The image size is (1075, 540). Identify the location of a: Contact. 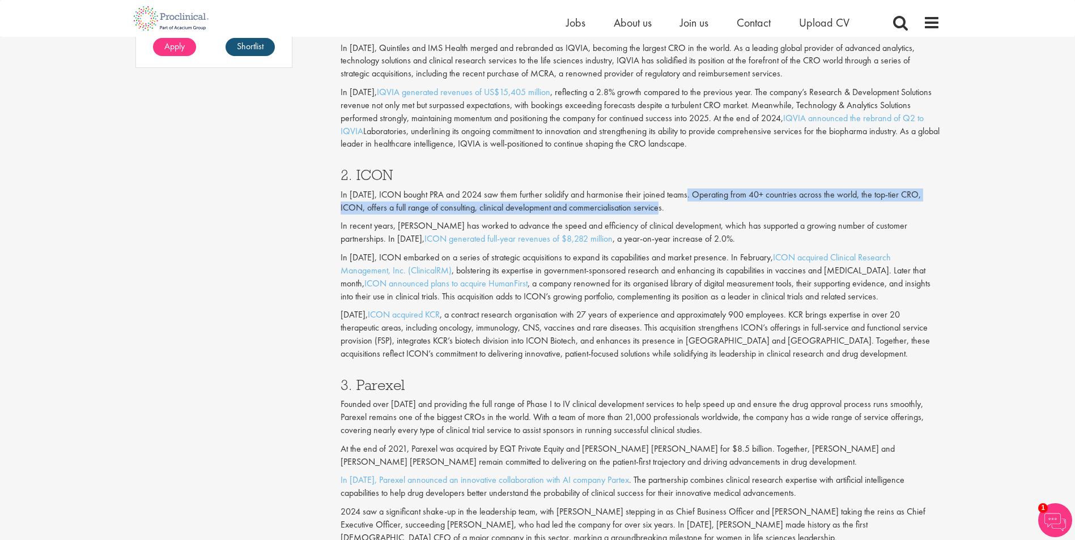
(753, 23).